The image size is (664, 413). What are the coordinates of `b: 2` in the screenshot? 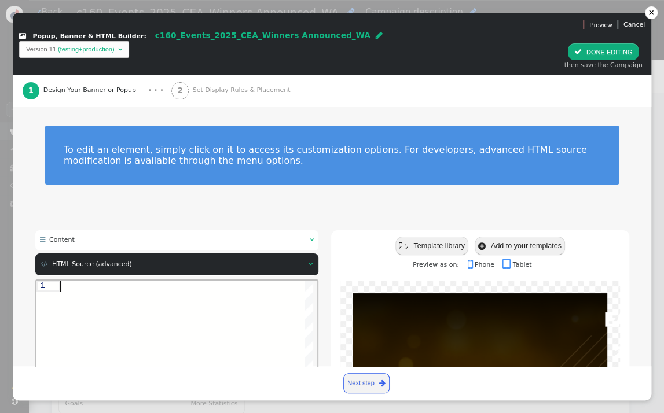 It's located at (180, 90).